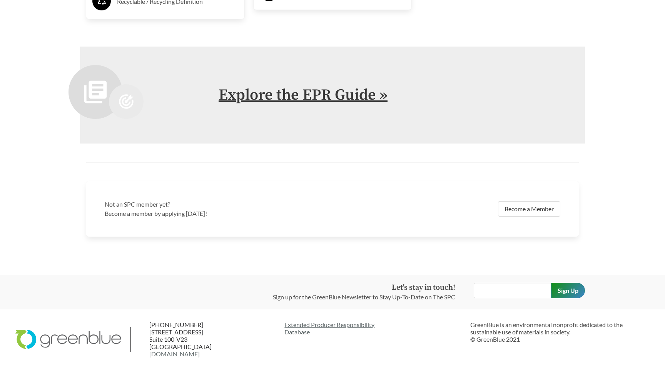 This screenshot has height=369, width=665. Describe the element at coordinates (529, 209) in the screenshot. I see `a: Become a Member` at that location.